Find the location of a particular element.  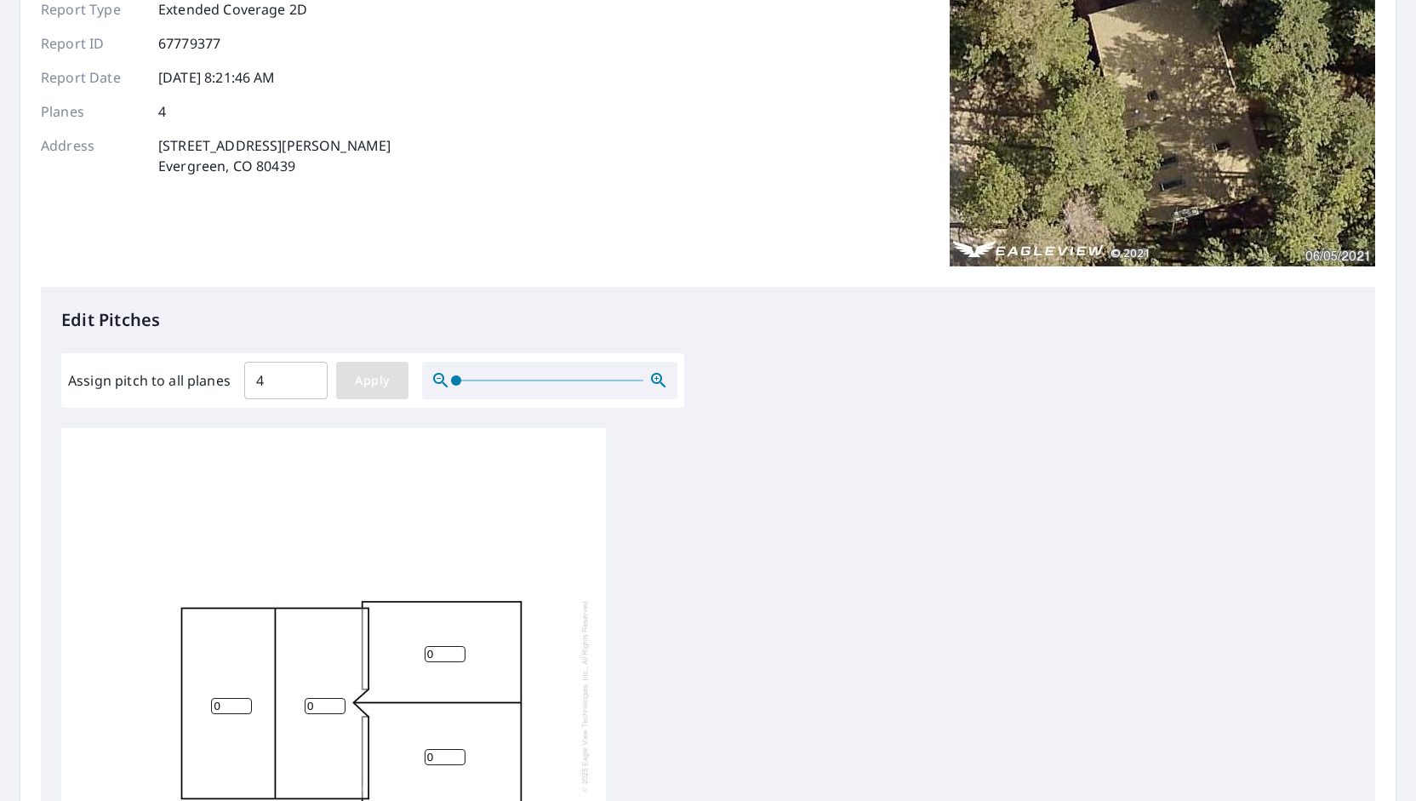

p: Report ID is located at coordinates (92, 43).